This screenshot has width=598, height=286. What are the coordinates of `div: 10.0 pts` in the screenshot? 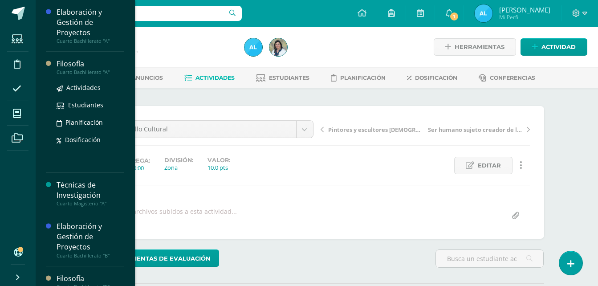 It's located at (219, 167).